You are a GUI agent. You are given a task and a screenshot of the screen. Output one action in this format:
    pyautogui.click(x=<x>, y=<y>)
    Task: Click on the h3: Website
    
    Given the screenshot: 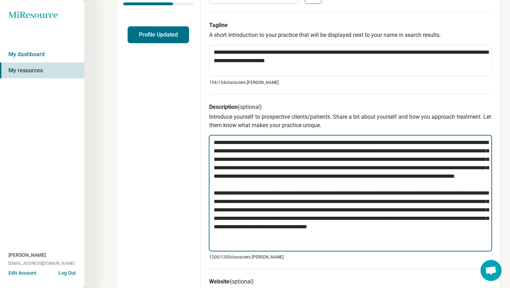 What is the action you would take?
    pyautogui.click(x=350, y=282)
    